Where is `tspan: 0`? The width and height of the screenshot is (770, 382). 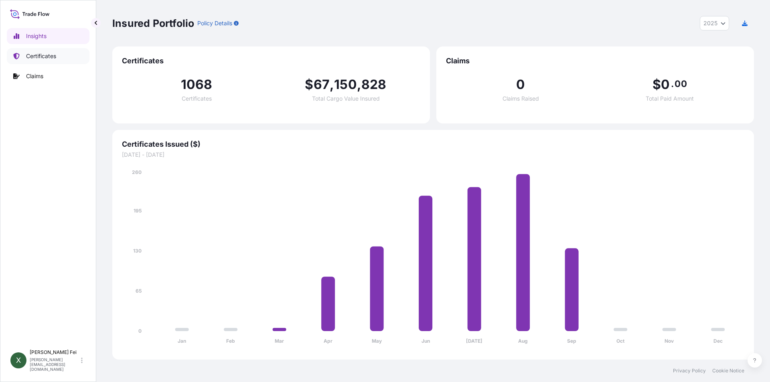 tspan: 0 is located at coordinates (140, 331).